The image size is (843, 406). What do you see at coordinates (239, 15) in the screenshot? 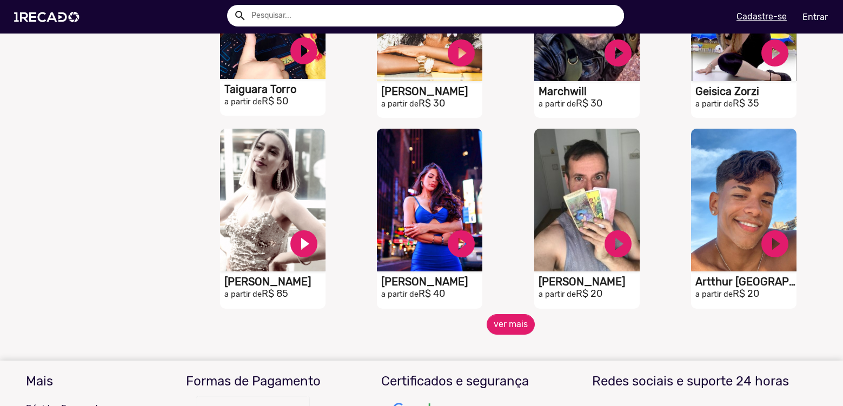
I see `button: Example home icon` at bounding box center [239, 15].